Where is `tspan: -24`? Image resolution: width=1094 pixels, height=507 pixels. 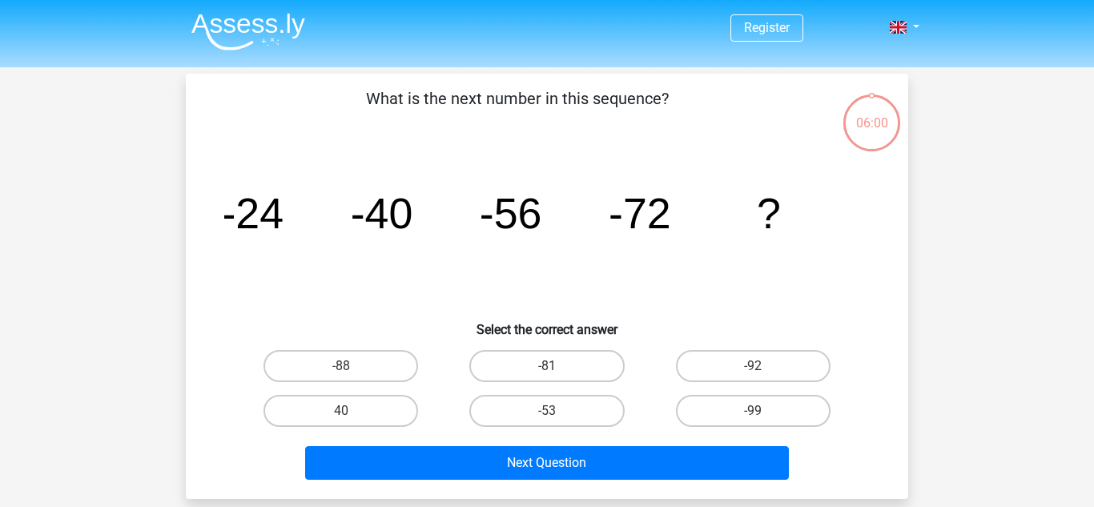
tspan: -24 is located at coordinates (252, 213).